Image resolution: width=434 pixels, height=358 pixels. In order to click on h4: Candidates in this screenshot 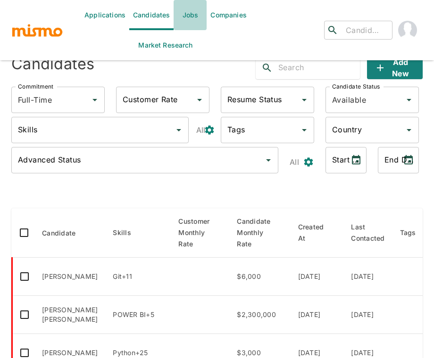, I will do `click(53, 64)`.